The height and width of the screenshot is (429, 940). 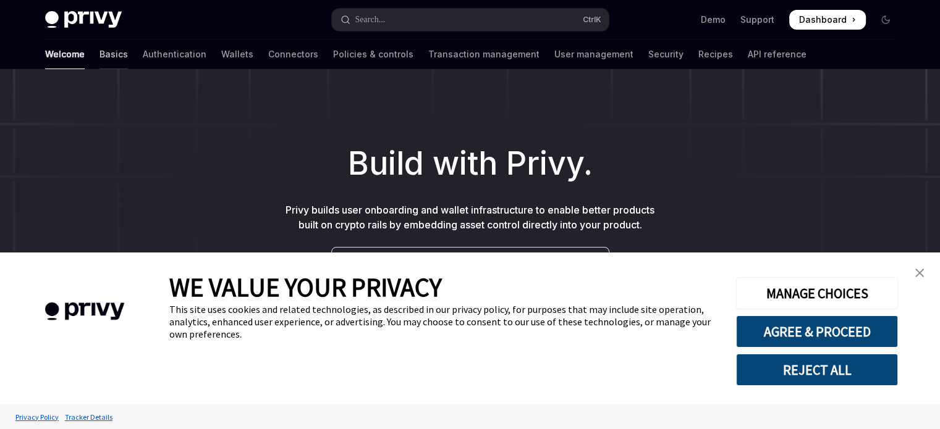 I want to click on a: Connectors, so click(x=293, y=54).